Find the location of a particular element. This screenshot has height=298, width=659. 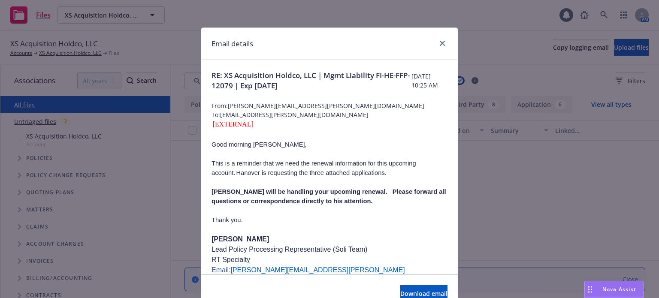

p: Thank you. is located at coordinates (329, 220).